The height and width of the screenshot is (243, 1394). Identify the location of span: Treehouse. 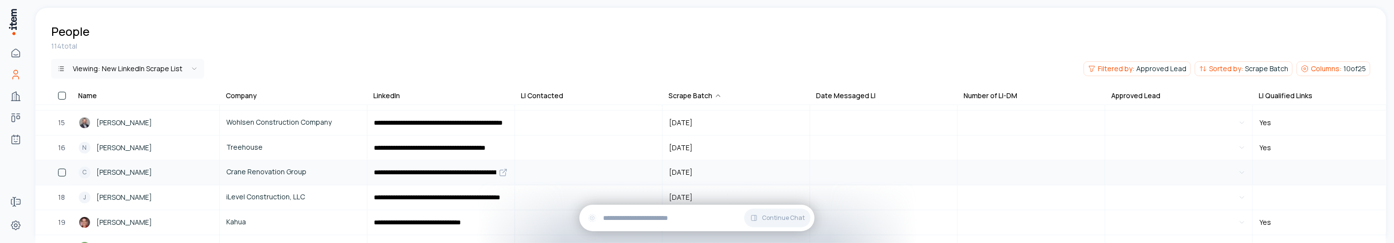
(293, 148).